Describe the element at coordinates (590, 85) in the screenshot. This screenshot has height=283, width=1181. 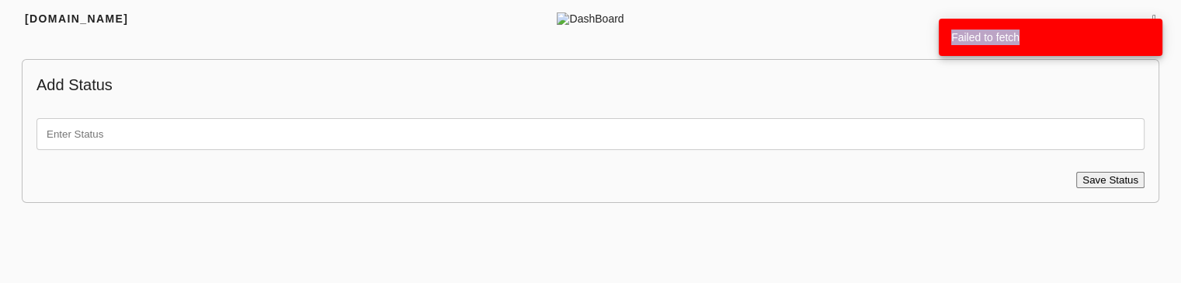
I see `p: Add Status` at that location.